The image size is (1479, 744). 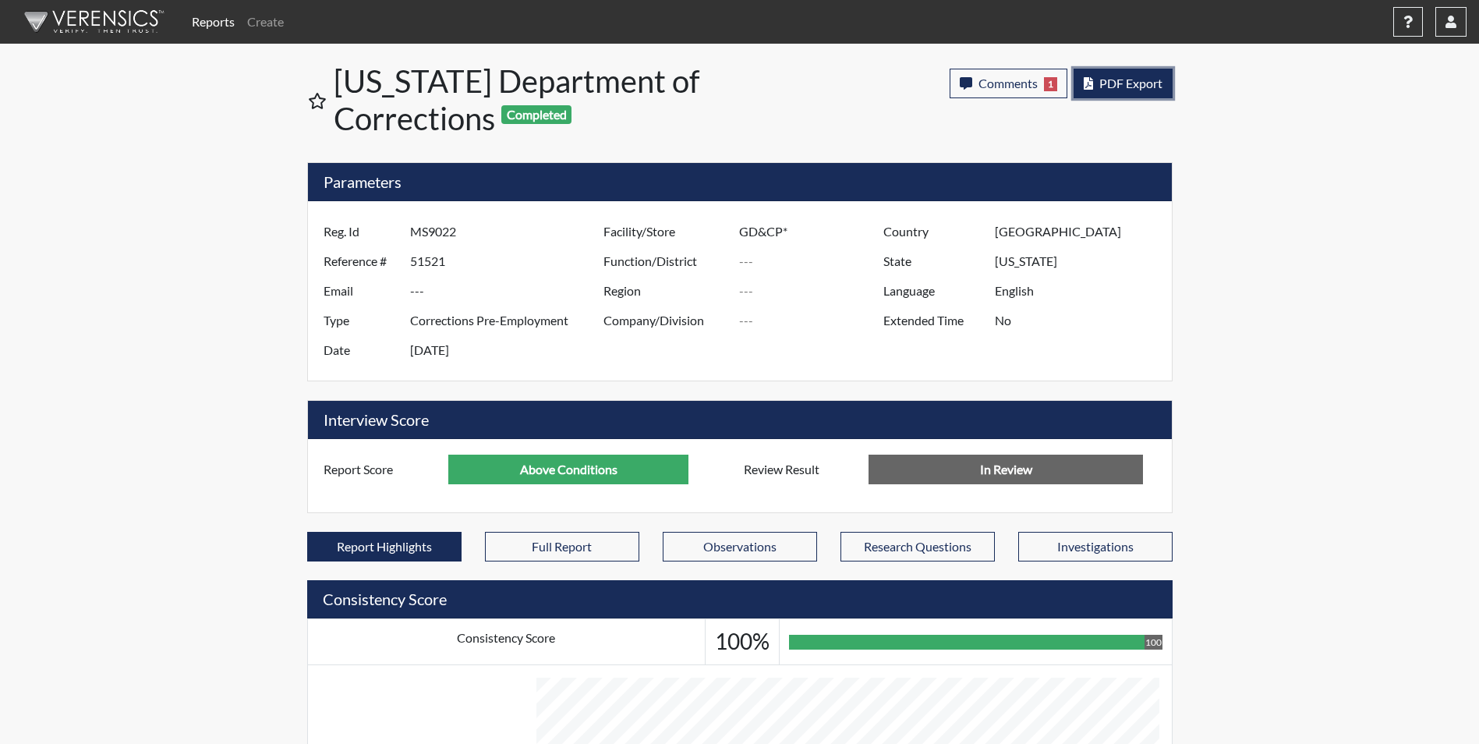 What do you see at coordinates (742, 642) in the screenshot?
I see `h3: 100%` at bounding box center [742, 642].